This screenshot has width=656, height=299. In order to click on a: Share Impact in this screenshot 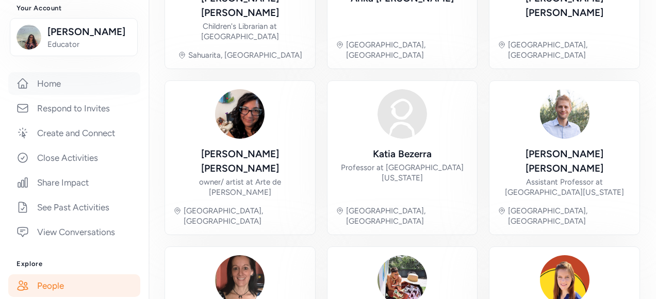, I will do `click(74, 183)`.